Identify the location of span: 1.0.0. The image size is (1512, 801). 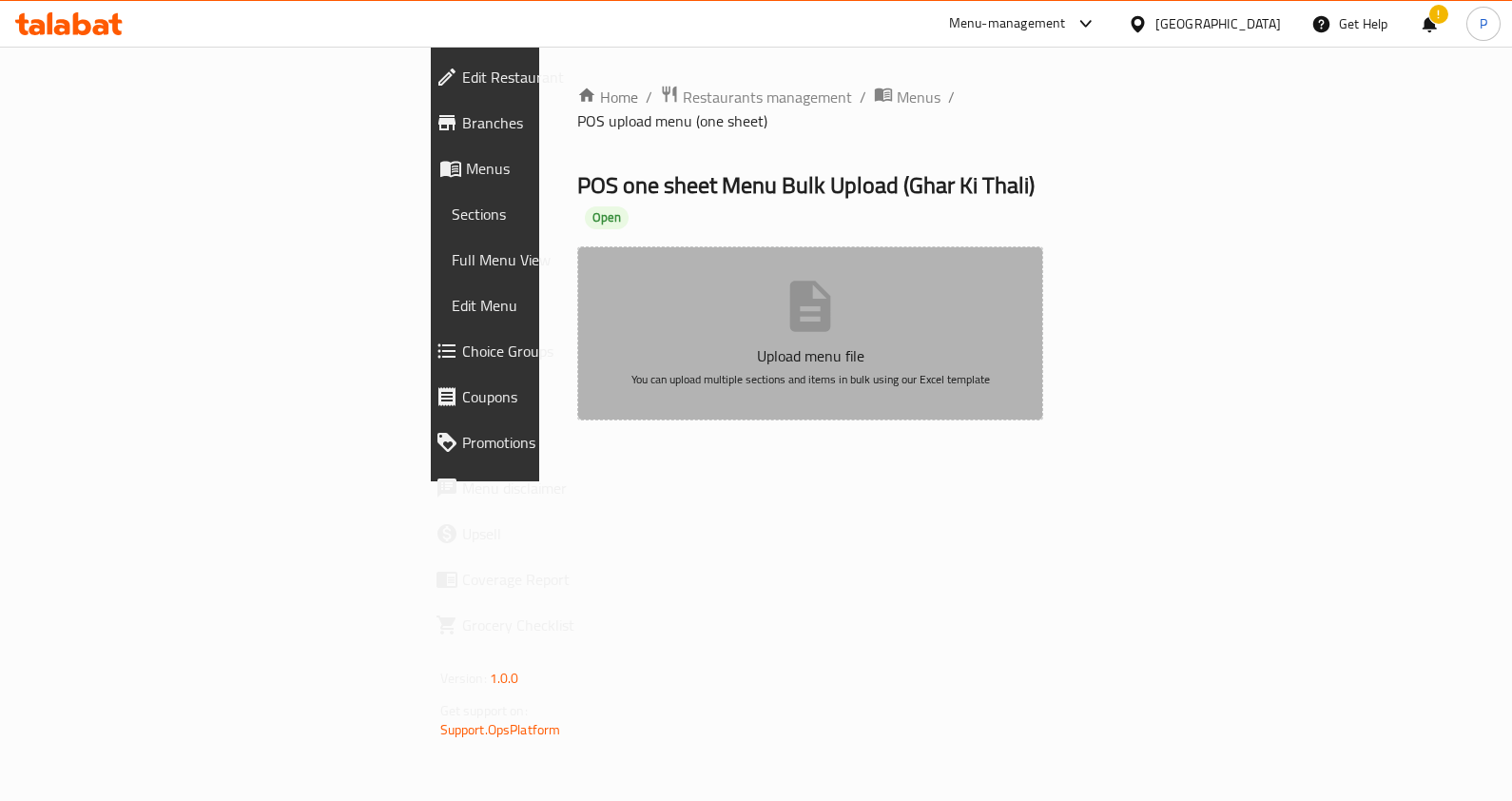
(504, 679).